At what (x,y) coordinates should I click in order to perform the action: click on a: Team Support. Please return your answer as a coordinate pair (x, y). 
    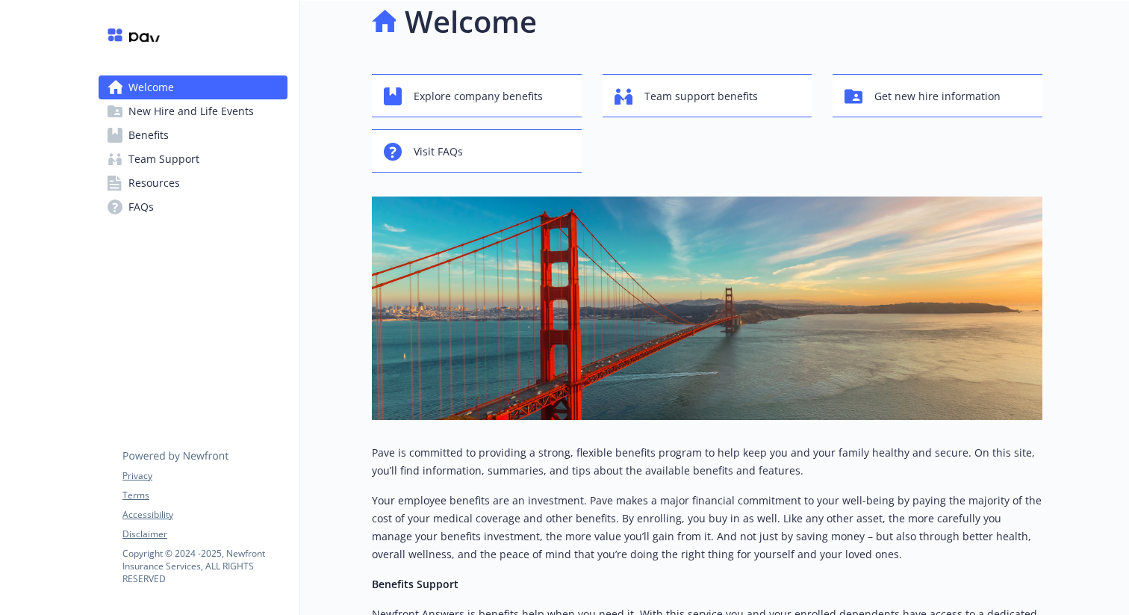
    Looking at the image, I should click on (193, 159).